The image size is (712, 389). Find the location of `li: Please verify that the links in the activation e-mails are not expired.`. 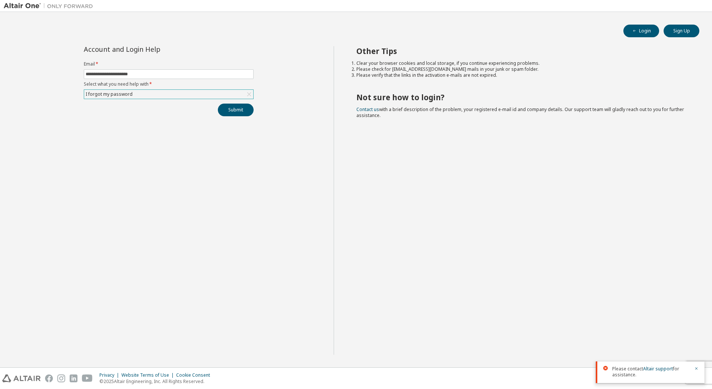

li: Please verify that the links in the activation e-mails are not expired. is located at coordinates (522, 75).